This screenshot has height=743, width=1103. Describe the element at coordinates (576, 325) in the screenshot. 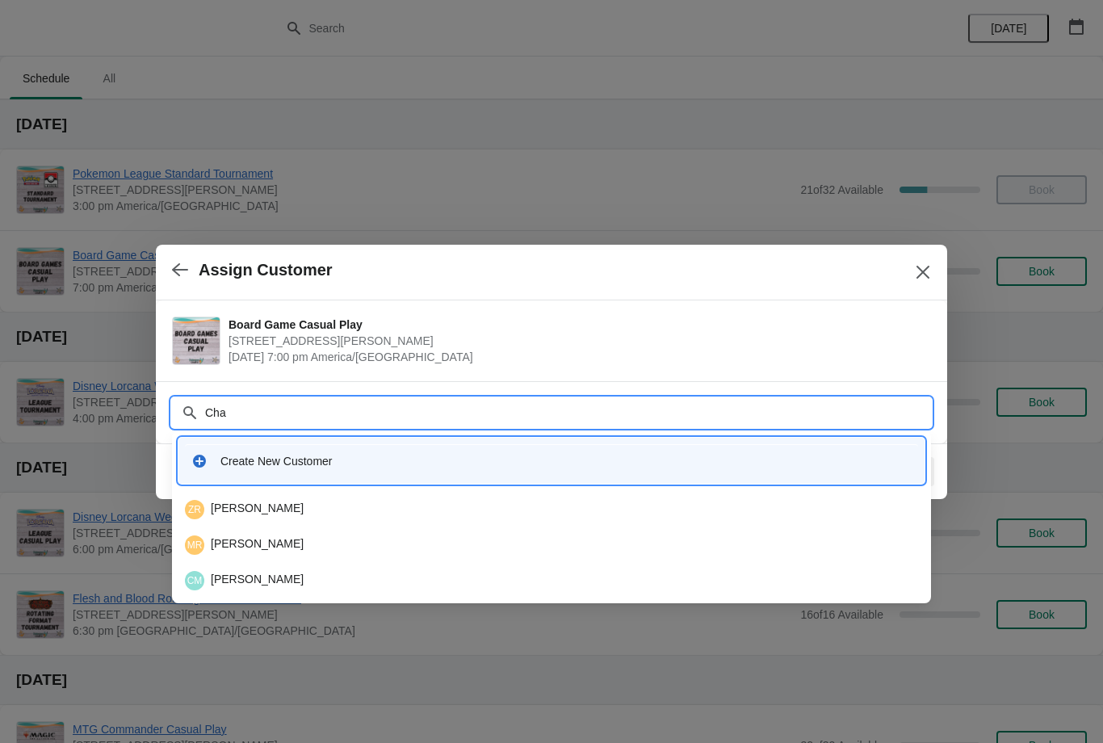

I see `span: Board Game Casual Play` at that location.